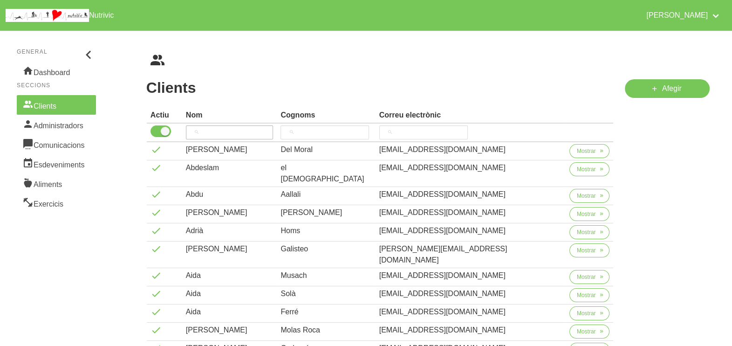  I want to click on p: Seccions, so click(56, 85).